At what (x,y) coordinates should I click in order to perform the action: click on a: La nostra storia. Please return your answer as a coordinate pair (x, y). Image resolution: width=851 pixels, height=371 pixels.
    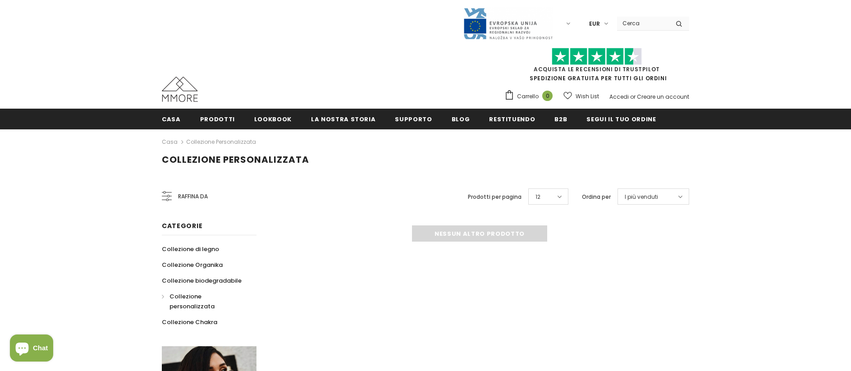
    Looking at the image, I should click on (343, 119).